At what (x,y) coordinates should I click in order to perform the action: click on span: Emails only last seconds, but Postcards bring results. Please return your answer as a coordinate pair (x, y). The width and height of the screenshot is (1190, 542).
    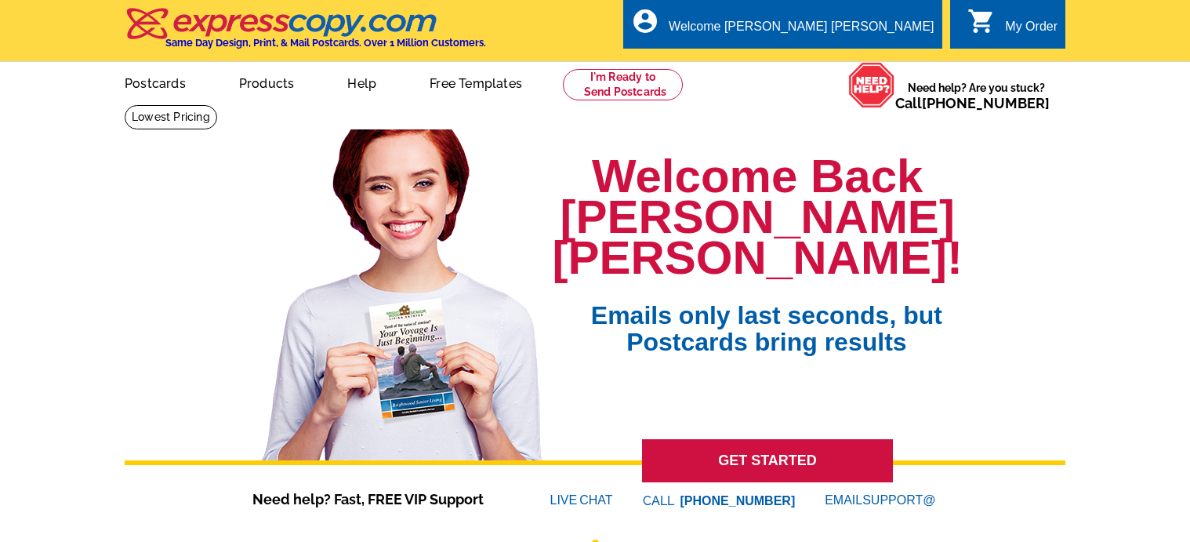
    Looking at the image, I should click on (767, 317).